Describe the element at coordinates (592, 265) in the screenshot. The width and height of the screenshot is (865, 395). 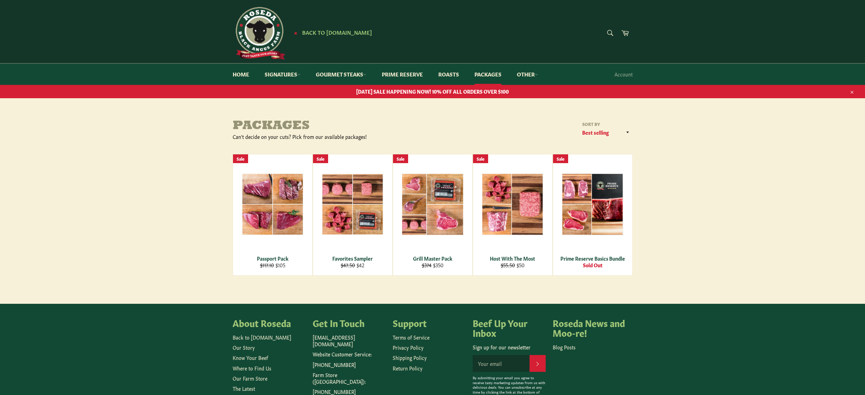
I see `div: Sold Out` at that location.